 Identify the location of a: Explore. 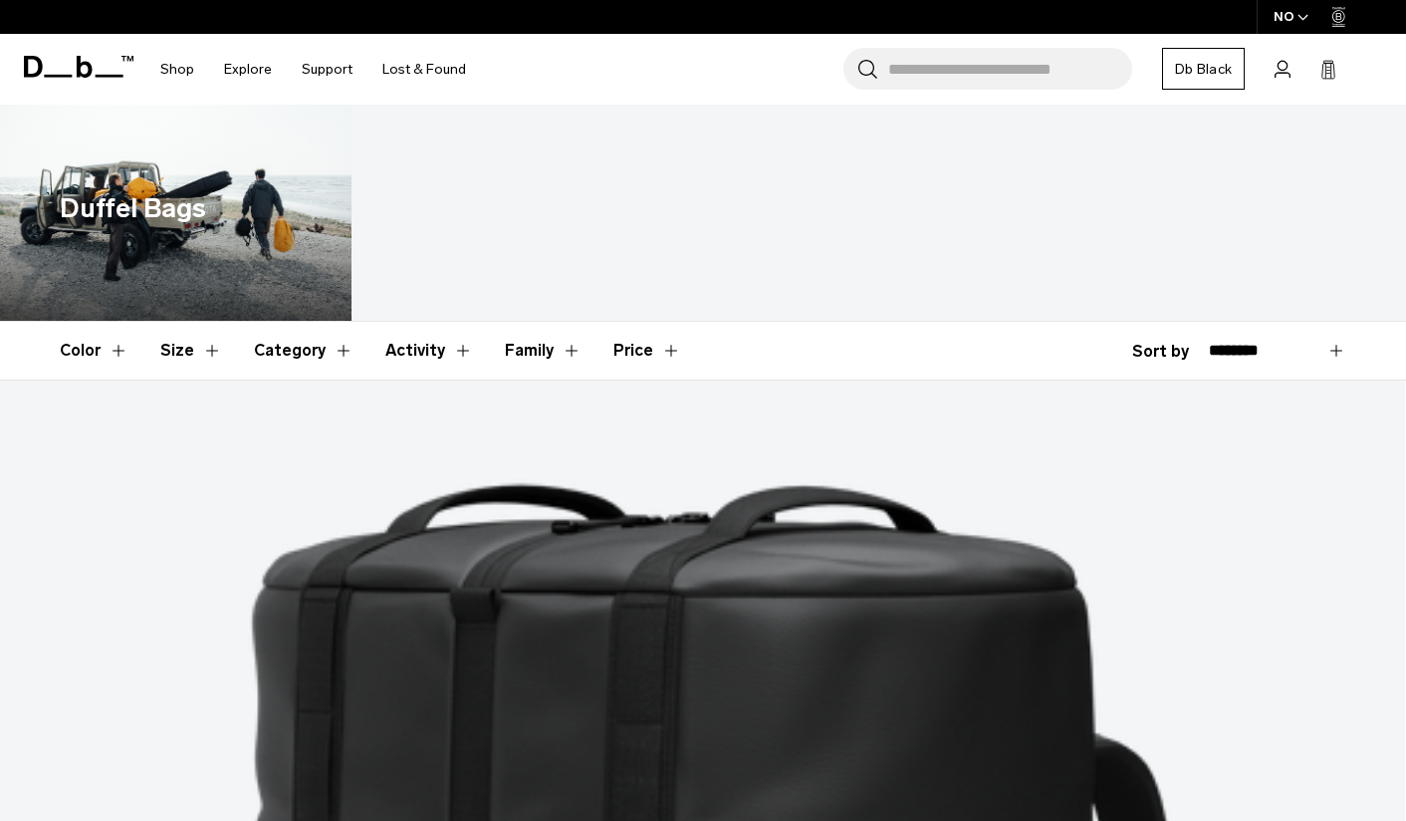
(248, 69).